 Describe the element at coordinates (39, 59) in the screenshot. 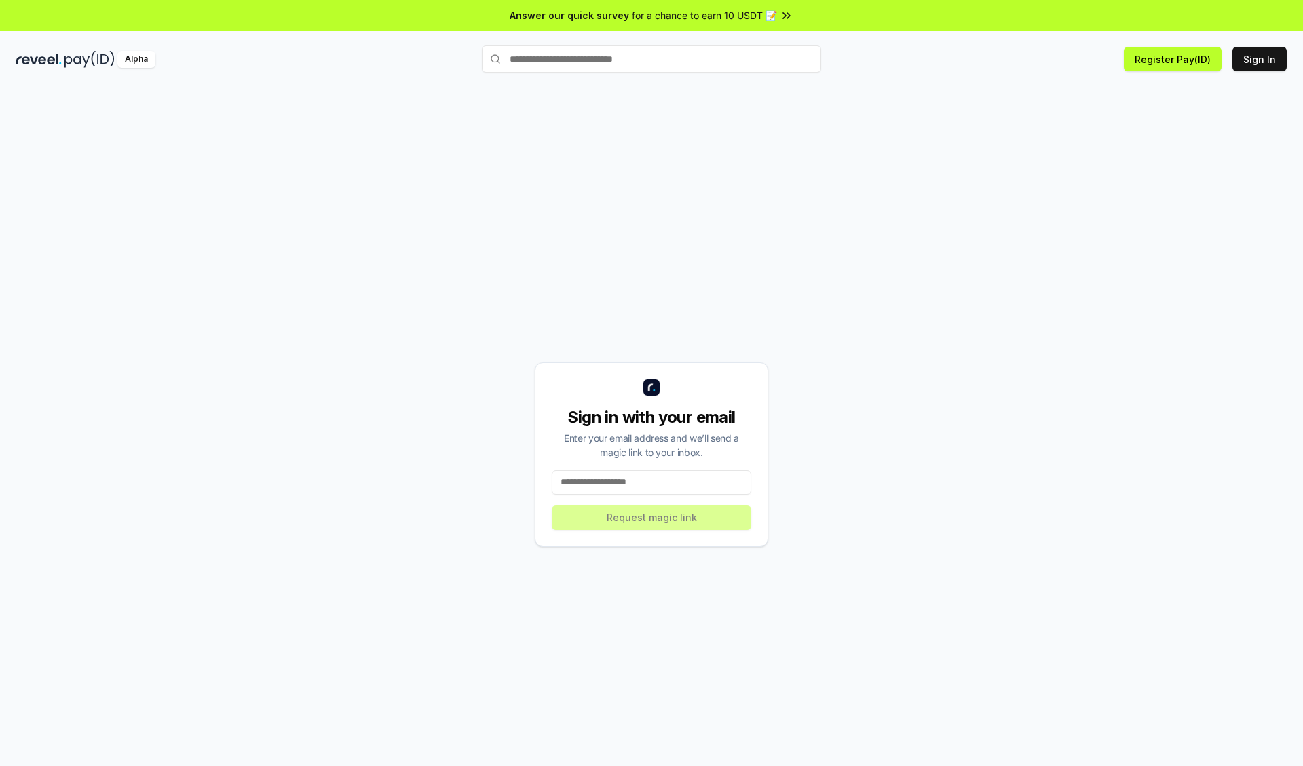

I see `img: reveel_dark` at that location.